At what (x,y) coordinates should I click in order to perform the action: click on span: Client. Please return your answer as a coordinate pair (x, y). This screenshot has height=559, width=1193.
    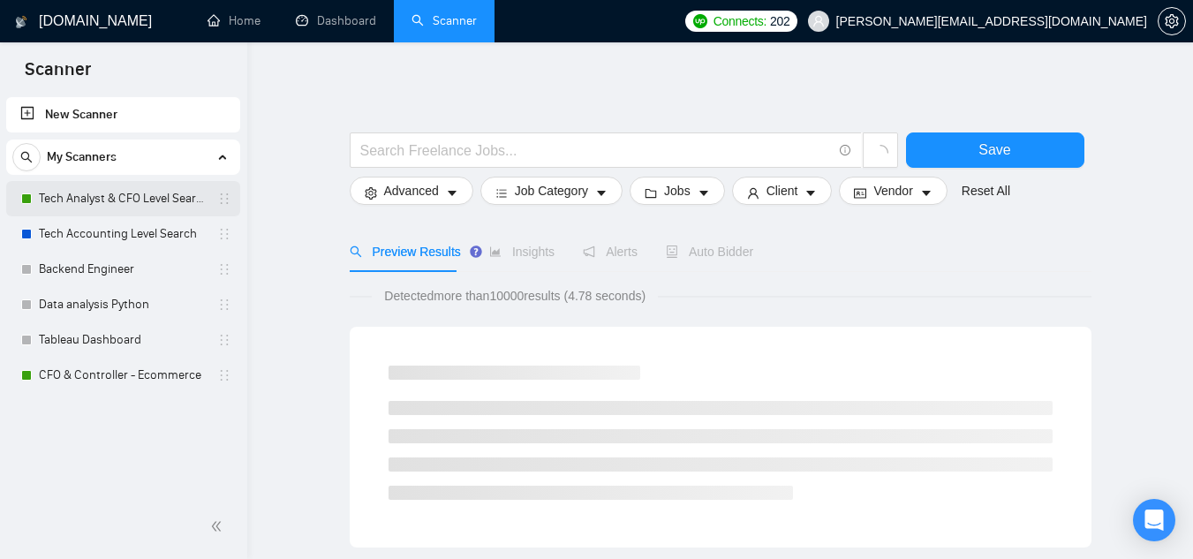
    Looking at the image, I should click on (783, 191).